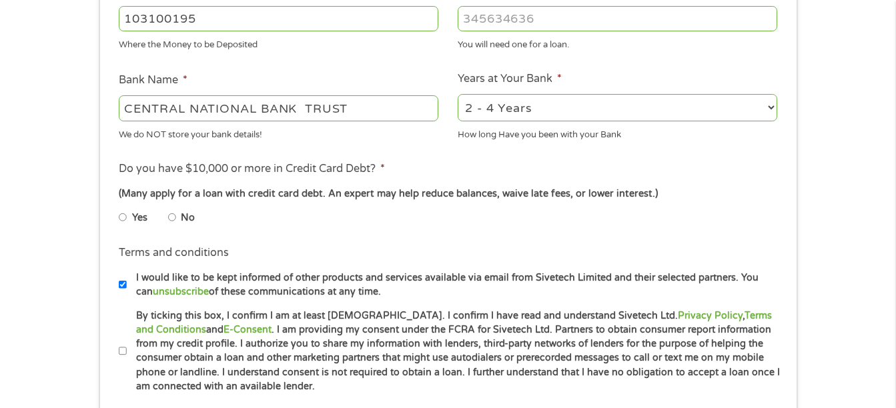 This screenshot has height=408, width=896. I want to click on div: You will need one for a loan., so click(617, 43).